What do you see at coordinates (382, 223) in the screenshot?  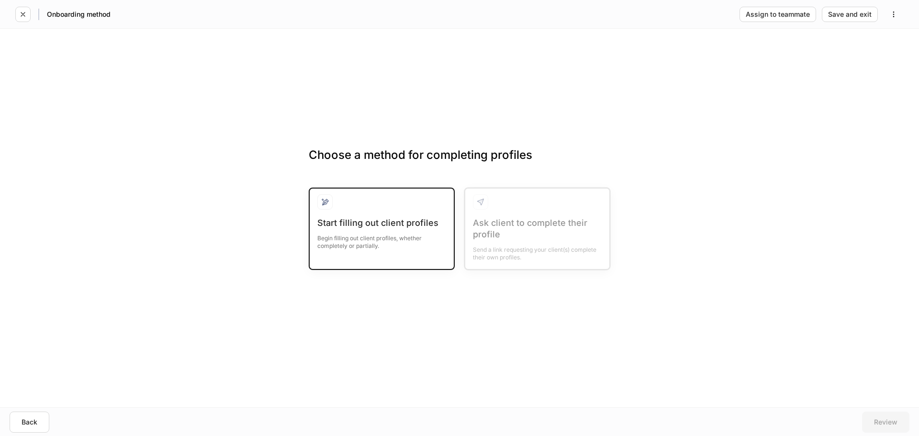 I see `div: Start filling out client profiles` at bounding box center [382, 223].